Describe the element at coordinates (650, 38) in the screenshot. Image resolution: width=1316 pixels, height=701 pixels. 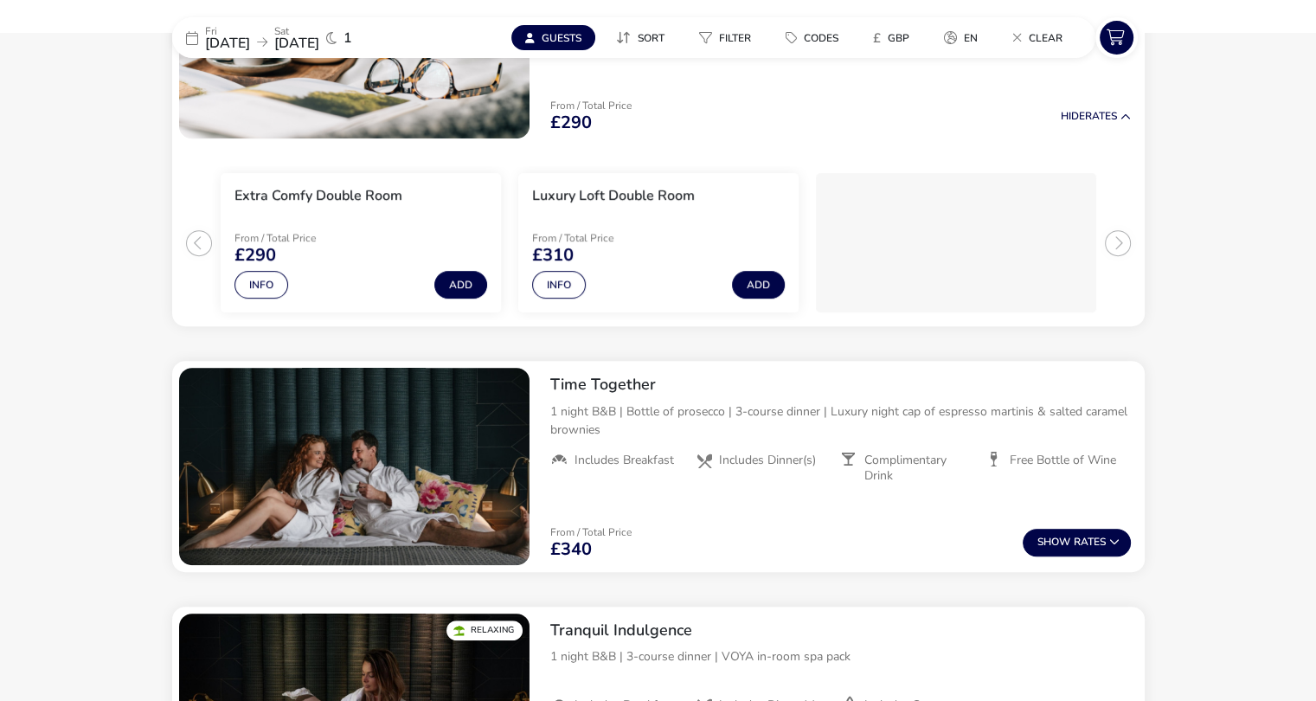
I see `span: Sort` at that location.